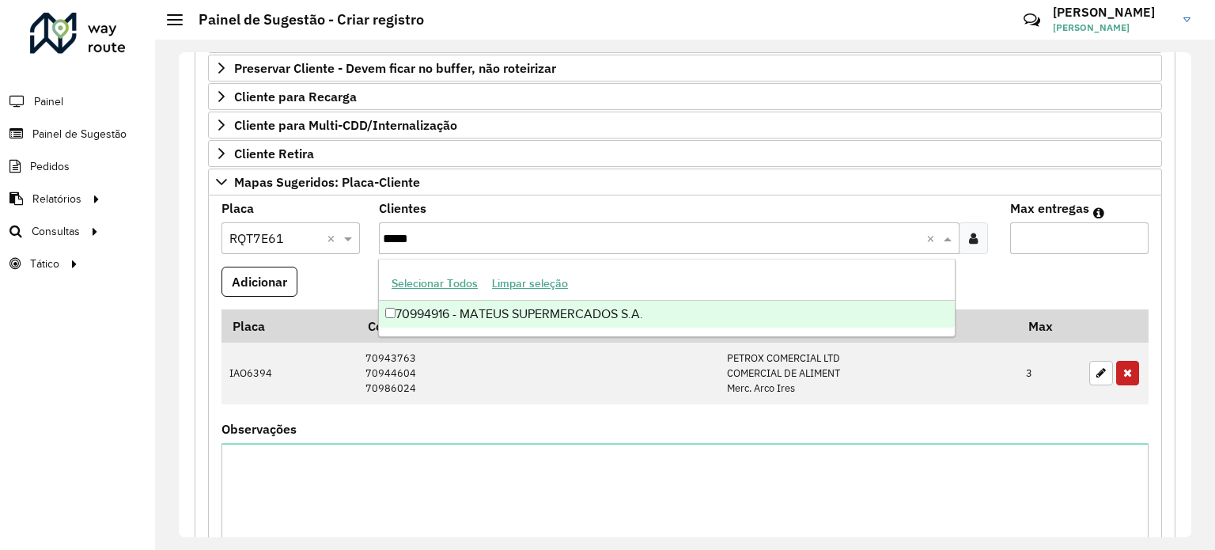 This screenshot has width=1215, height=550. I want to click on td: 70943763 70944604 70986024, so click(538, 373).